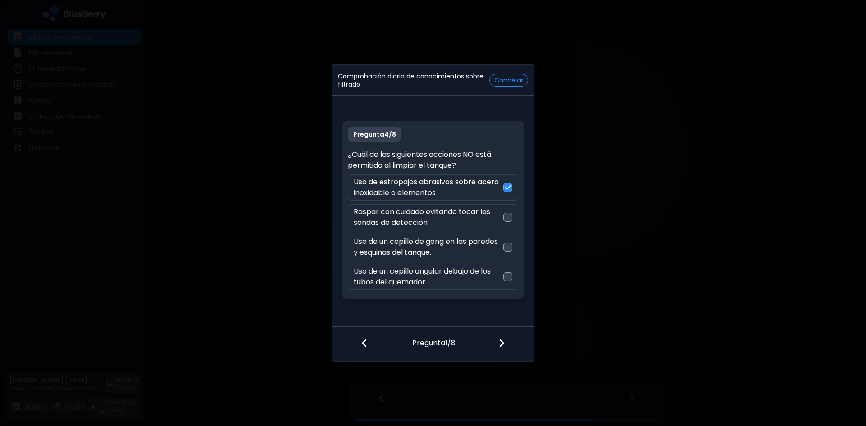 The width and height of the screenshot is (866, 426). What do you see at coordinates (426, 247) in the screenshot?
I see `font: Uso de un cepillo de gong en las paredes y esquinas del tanque.` at bounding box center [426, 247].